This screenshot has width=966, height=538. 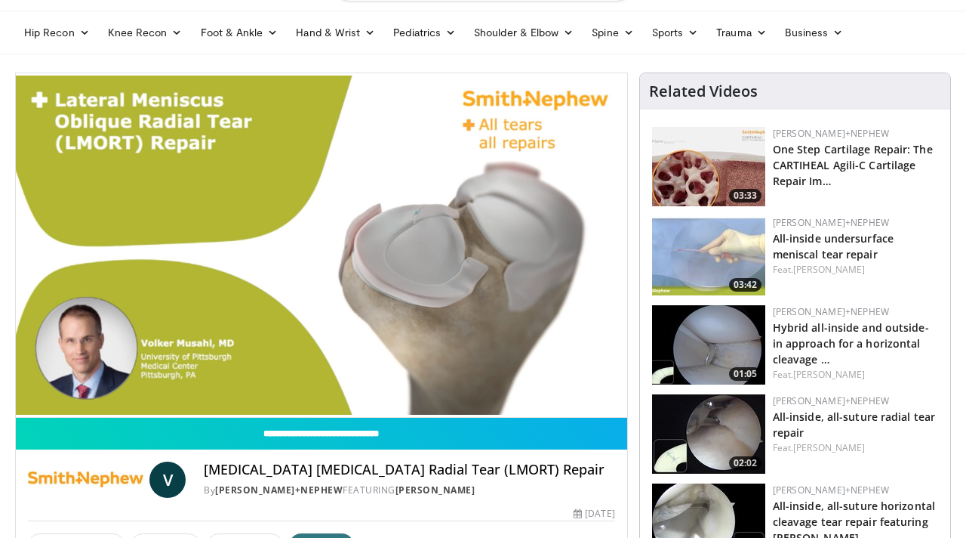 I want to click on a: Business, so click(x=815, y=32).